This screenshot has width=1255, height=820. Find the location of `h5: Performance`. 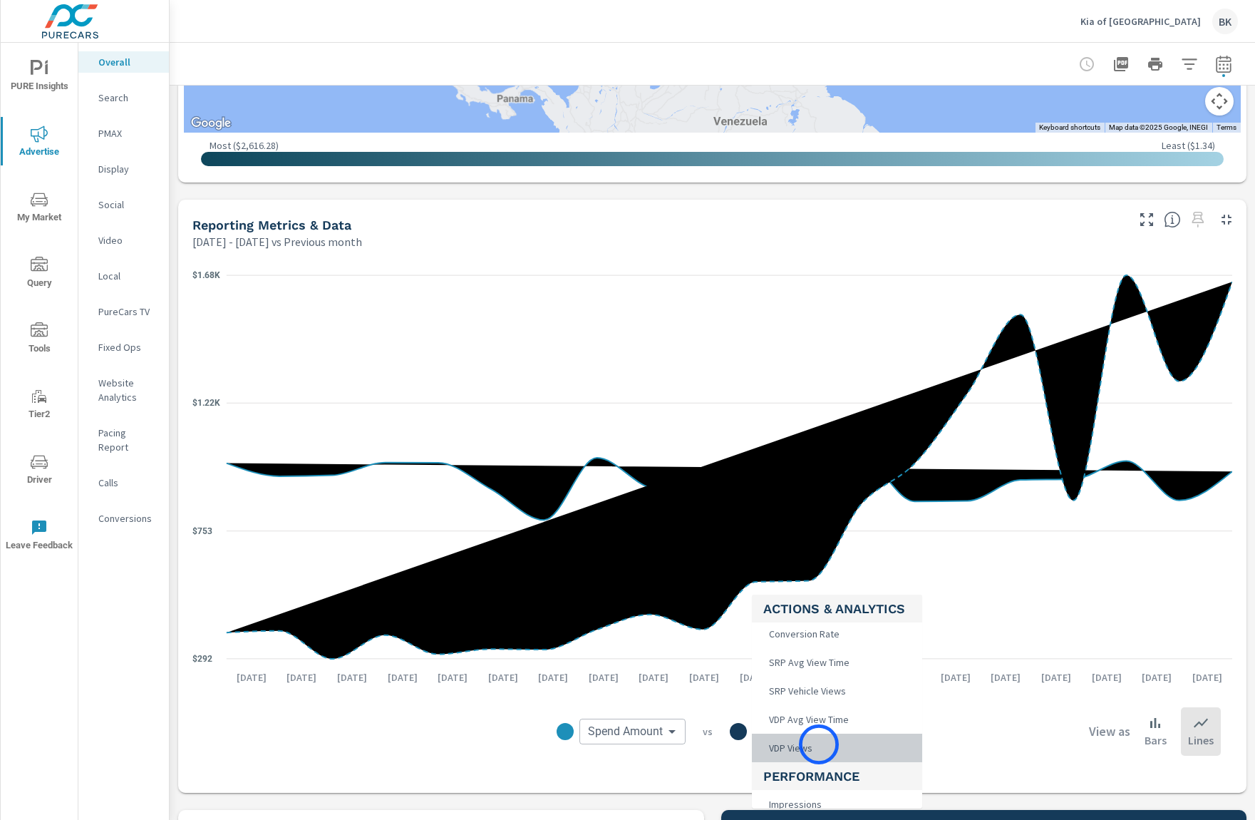

h5: Performance is located at coordinates (837, 775).